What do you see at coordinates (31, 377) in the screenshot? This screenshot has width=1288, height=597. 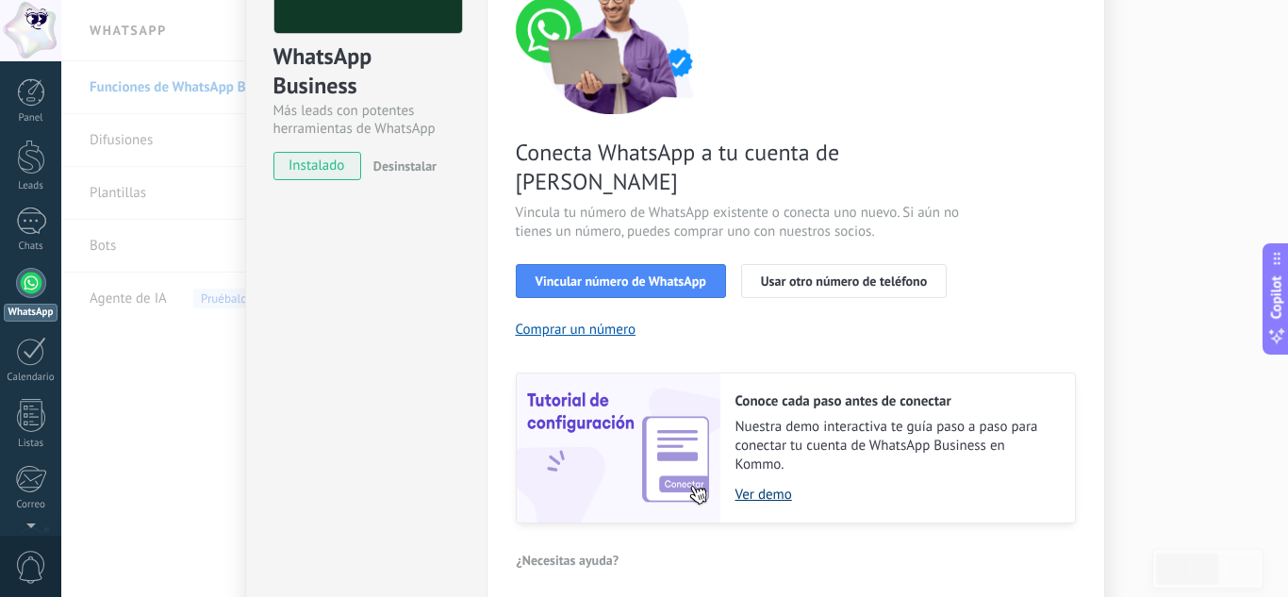 I see `div: Calendario` at bounding box center [31, 377].